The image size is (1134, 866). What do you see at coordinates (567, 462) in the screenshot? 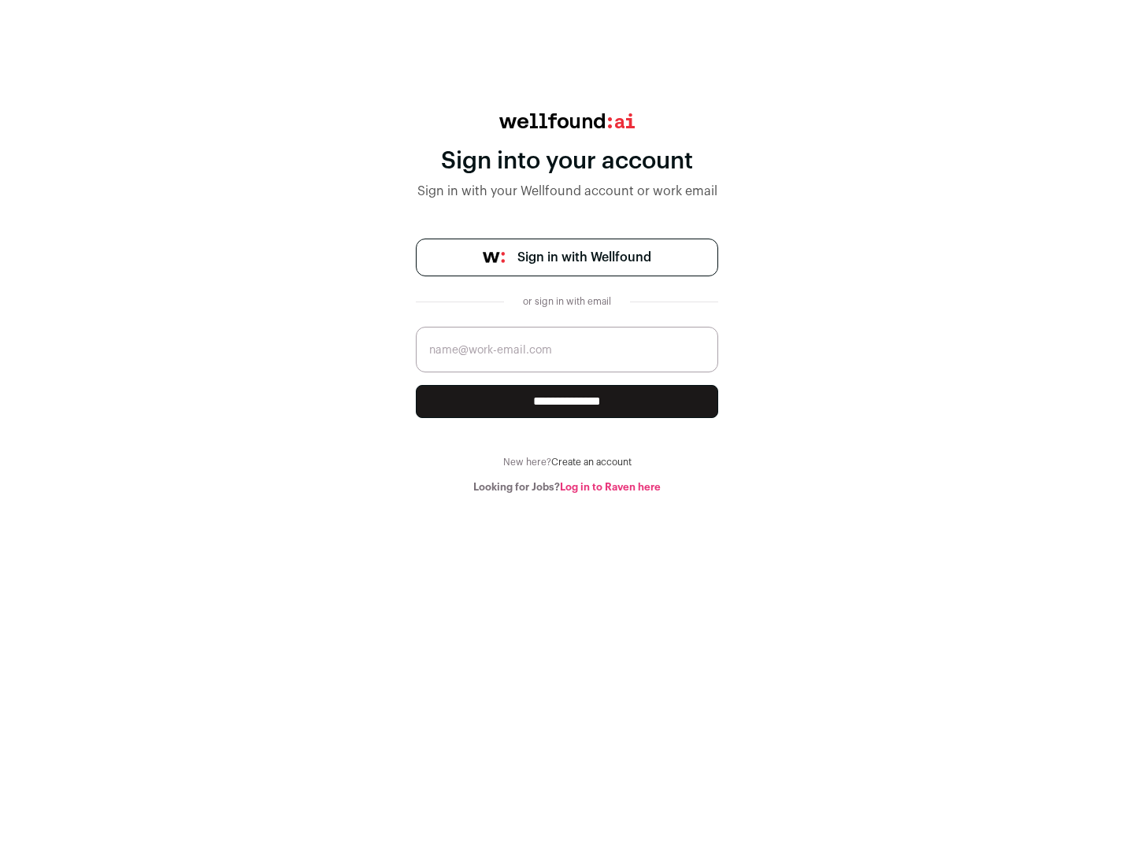
I see `div: New here?` at bounding box center [567, 462].